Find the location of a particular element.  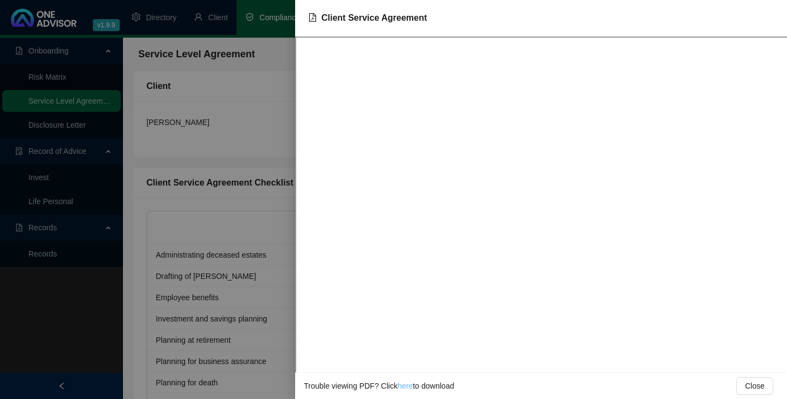

a: here is located at coordinates (405, 386).